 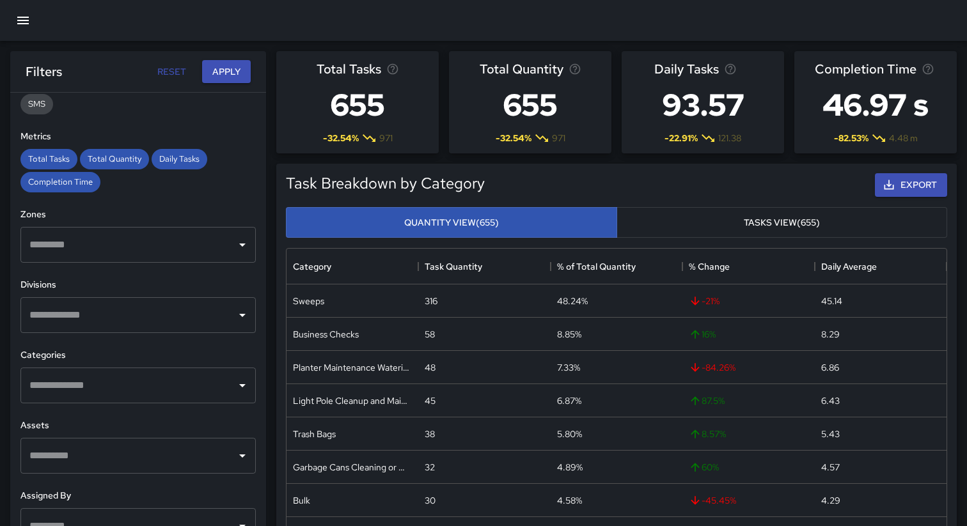 I want to click on span: 16 %, so click(x=702, y=334).